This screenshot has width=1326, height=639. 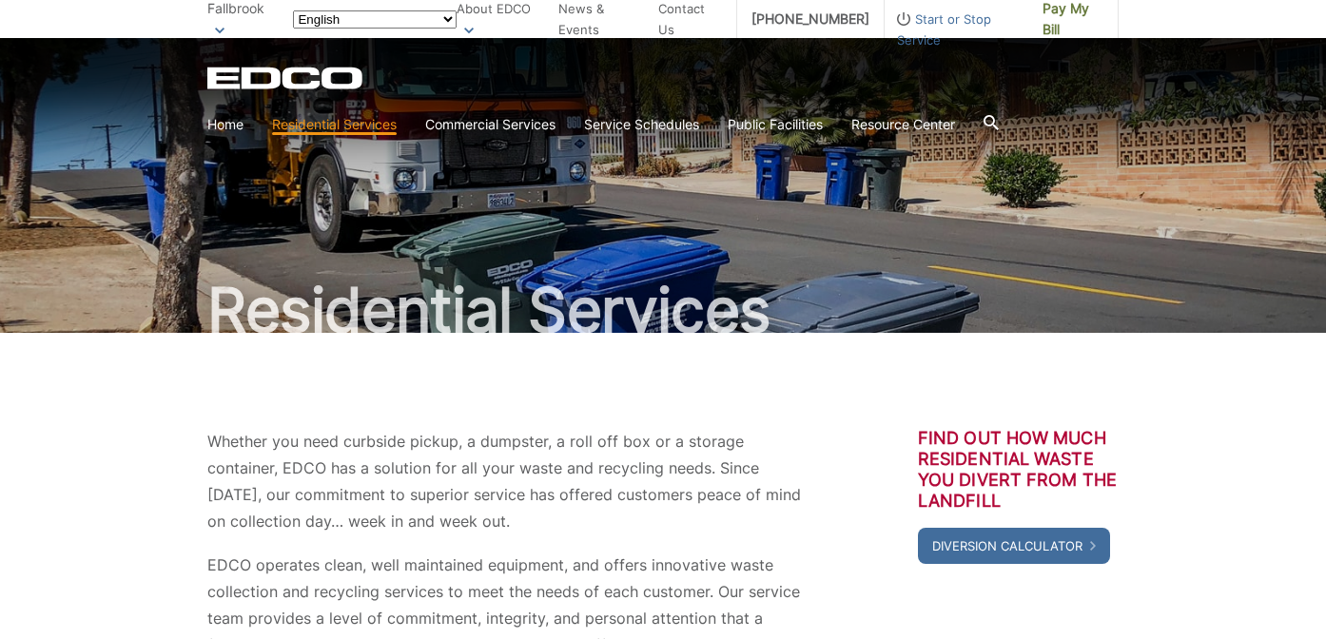 What do you see at coordinates (505, 481) in the screenshot?
I see `p: Whether you need curbside pickup, a dumpster, a roll off box or a storage container, EDCO has a s...` at bounding box center [505, 481].